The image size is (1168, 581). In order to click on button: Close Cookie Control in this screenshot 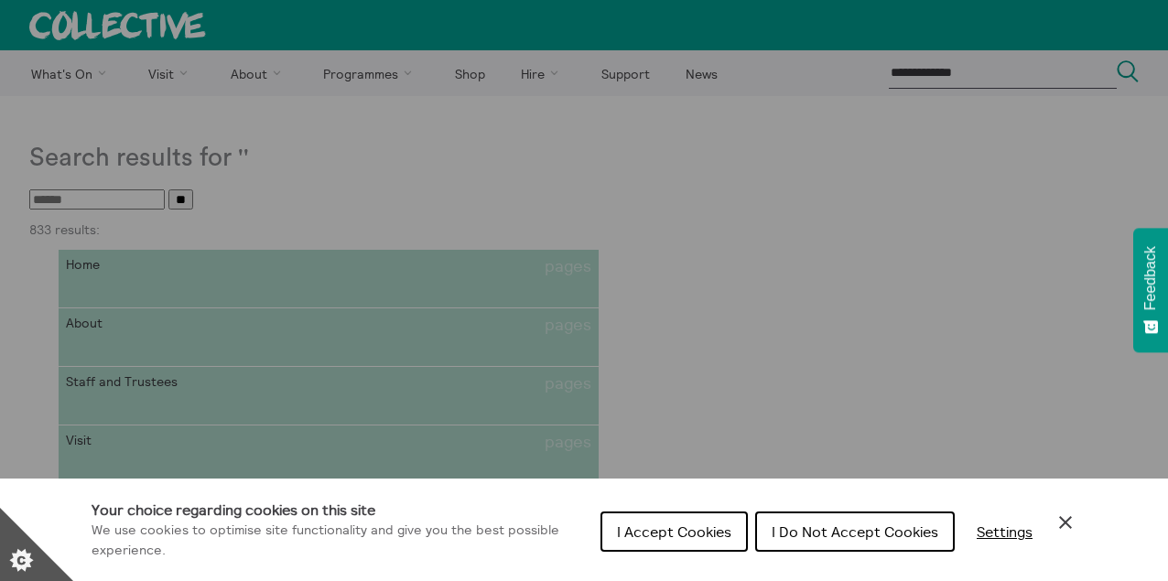, I will do `click(1066, 523)`.